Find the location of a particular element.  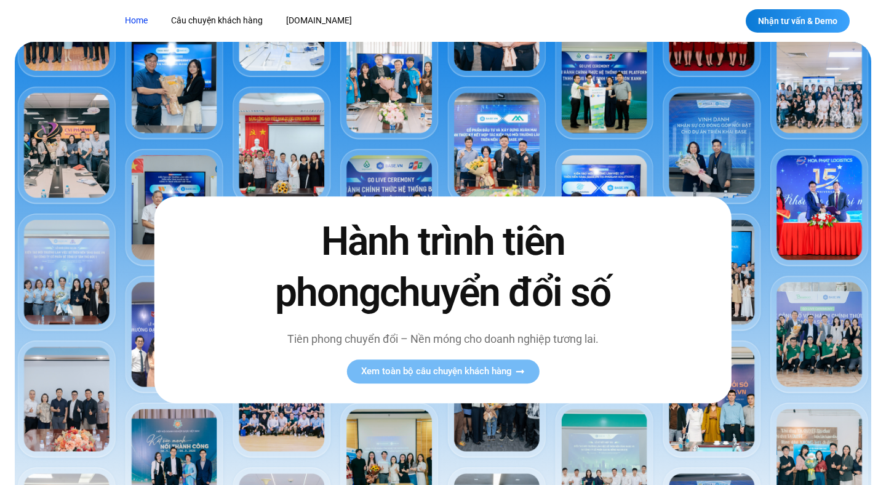

a: Home is located at coordinates (136, 20).